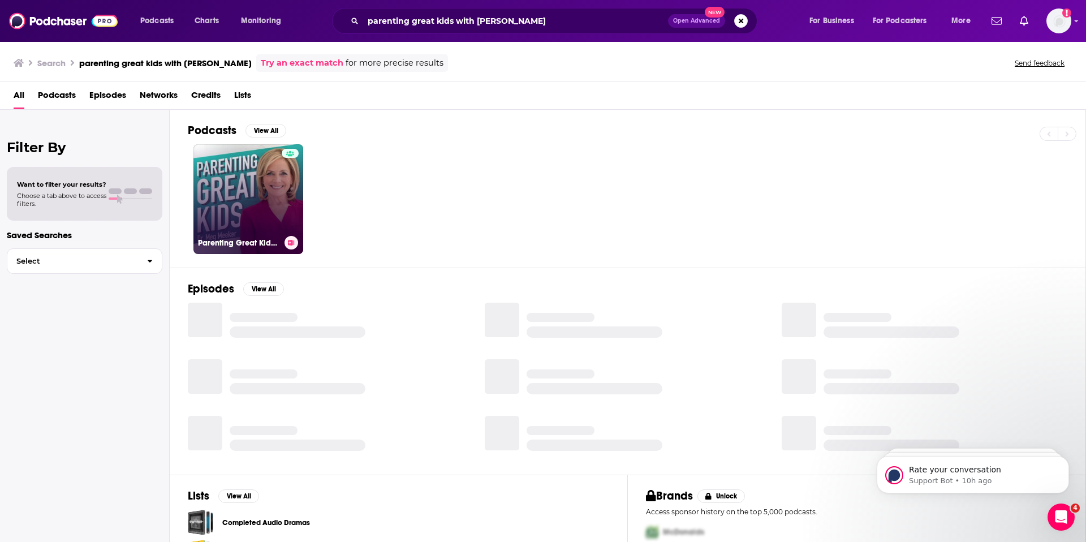 The width and height of the screenshot is (1086, 542). I want to click on h2: Filter By, so click(84, 147).